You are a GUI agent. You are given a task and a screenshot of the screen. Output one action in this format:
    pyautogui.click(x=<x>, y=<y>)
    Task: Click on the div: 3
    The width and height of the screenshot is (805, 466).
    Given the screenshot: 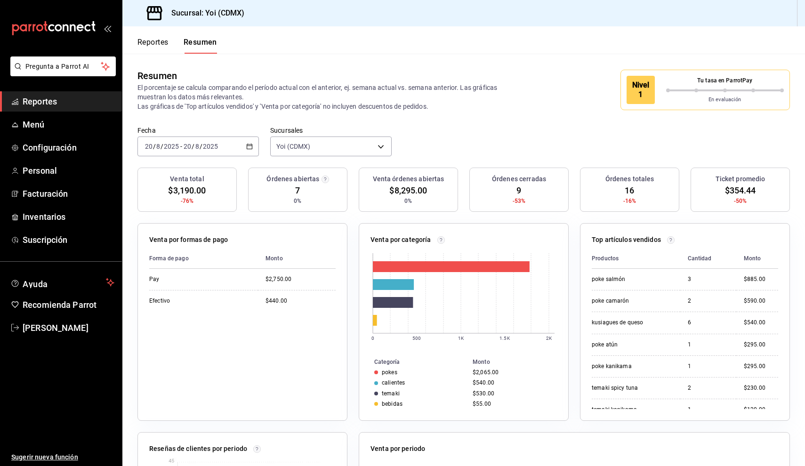 What is the action you would take?
    pyautogui.click(x=708, y=279)
    